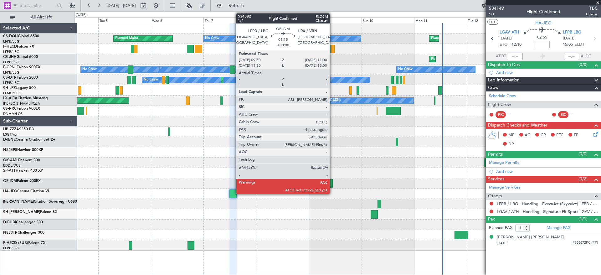  I want to click on span: MF, so click(511, 135).